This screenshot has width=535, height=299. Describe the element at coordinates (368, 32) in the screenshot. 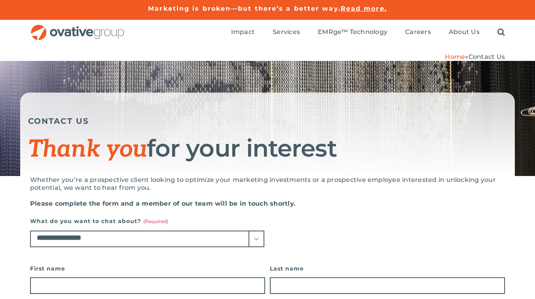

I see `nav: Menu` at that location.